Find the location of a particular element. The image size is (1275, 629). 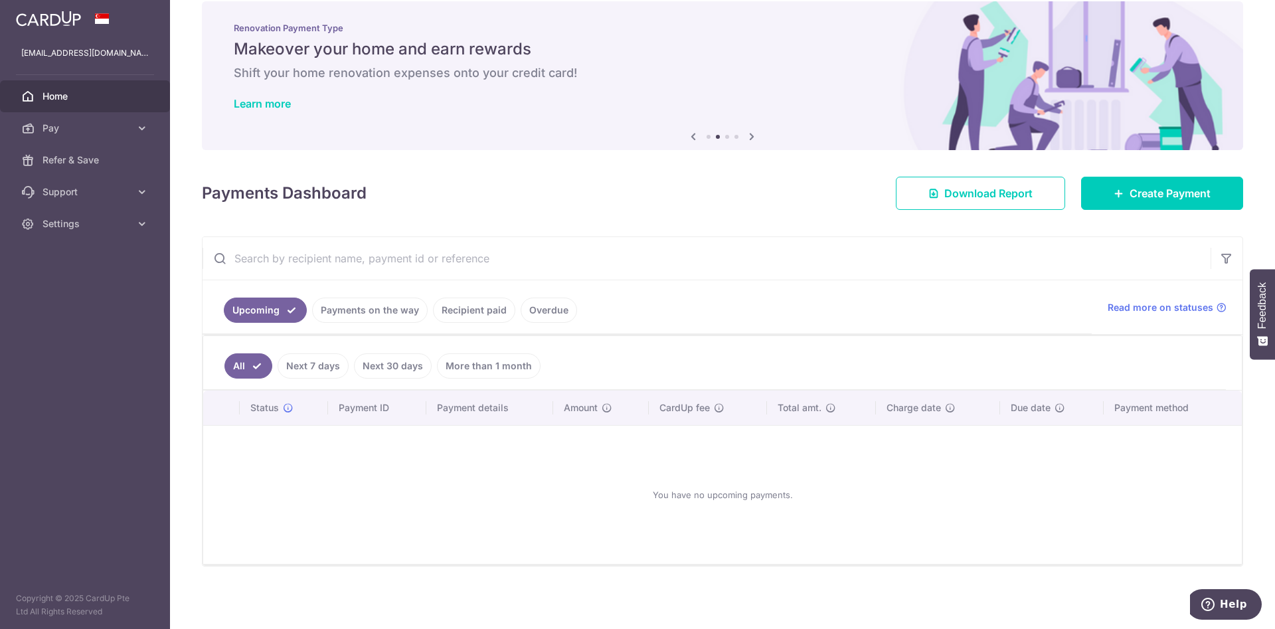

button: Feedback - Show survey is located at coordinates (1263, 314).